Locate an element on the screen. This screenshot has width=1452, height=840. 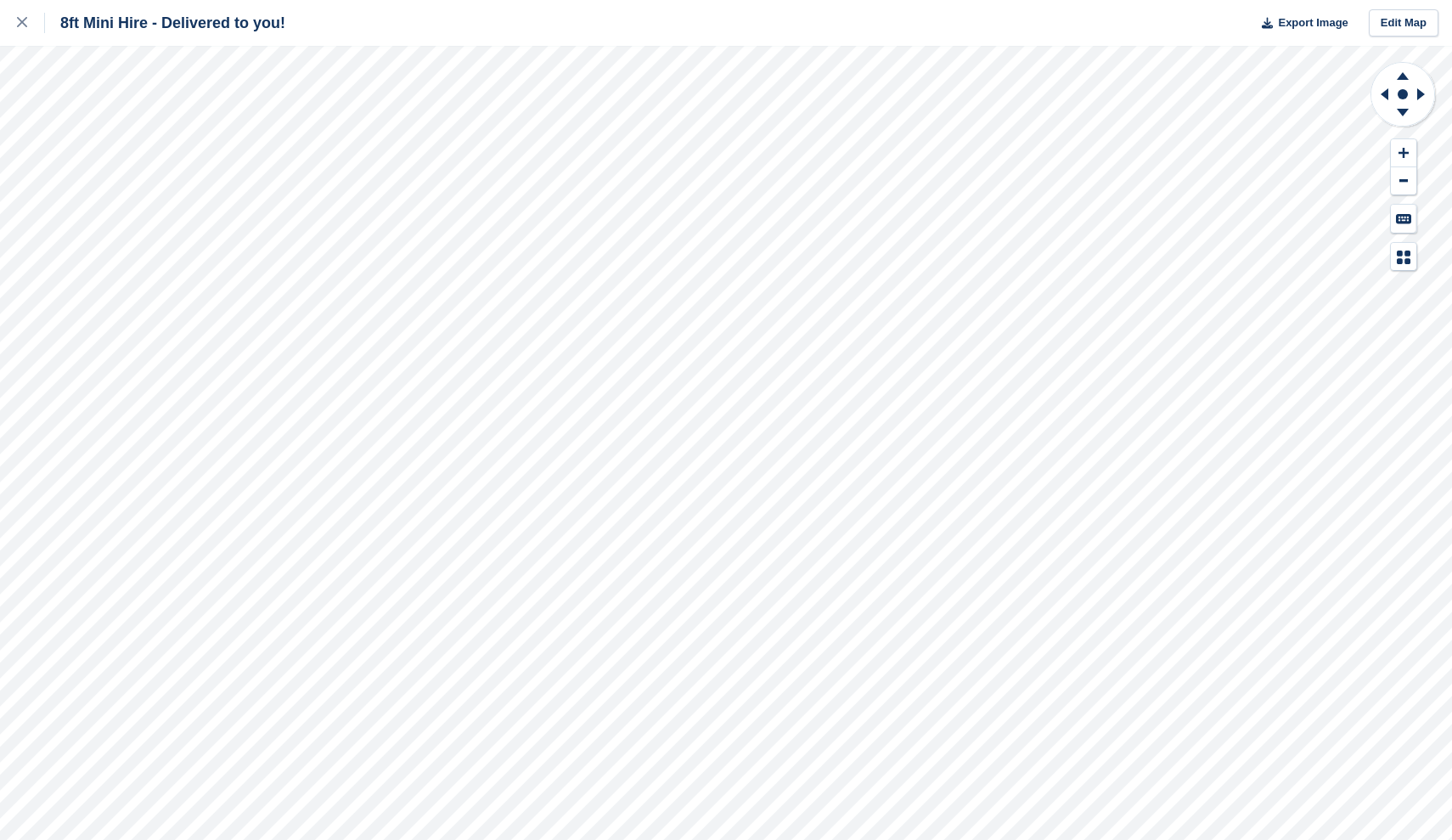
button: Map Legend is located at coordinates (1403, 257).